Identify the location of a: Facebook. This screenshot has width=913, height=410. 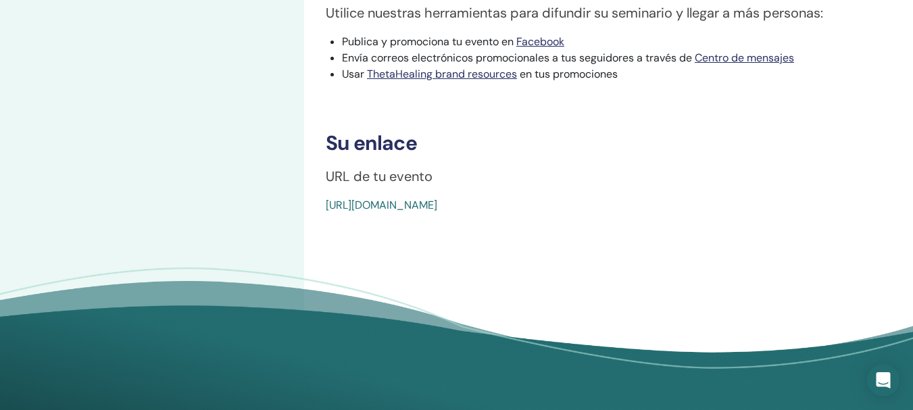
(540, 41).